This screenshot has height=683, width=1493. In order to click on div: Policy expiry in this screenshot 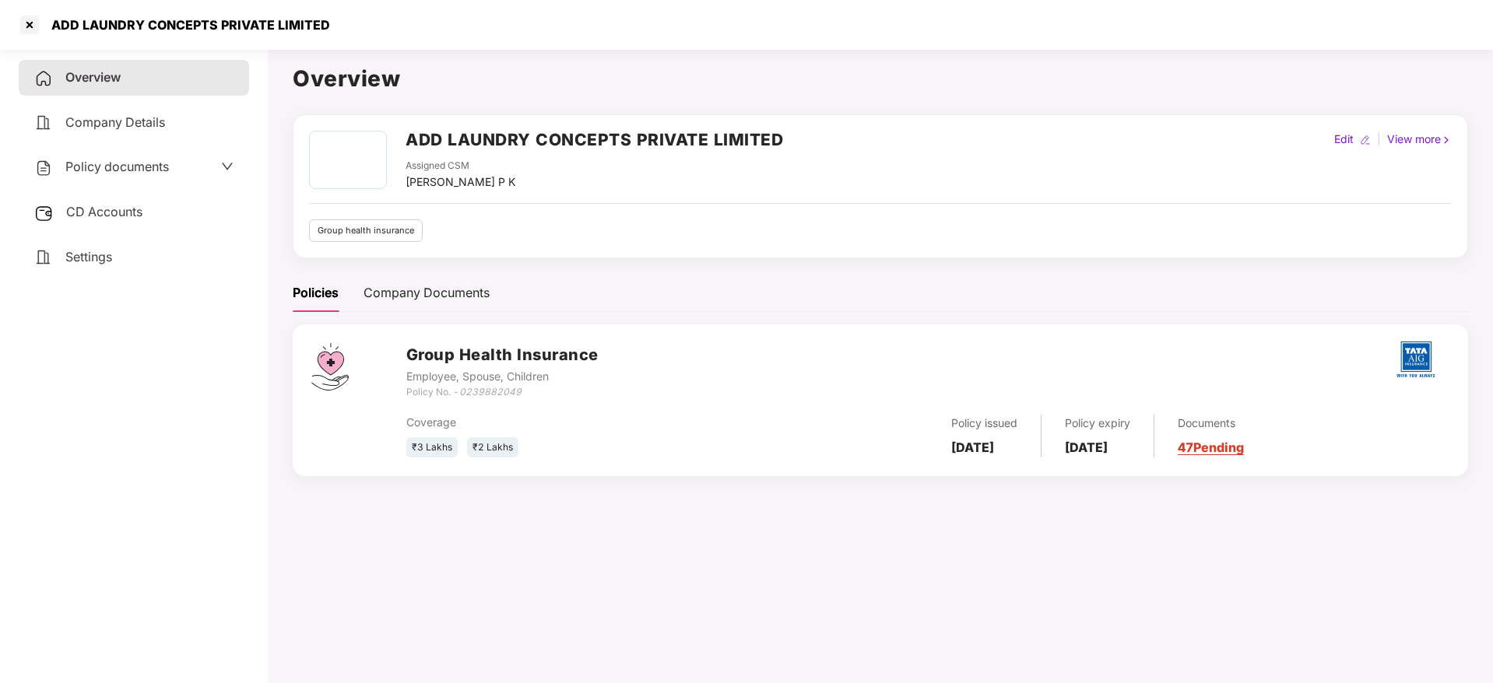, I will do `click(1097, 423)`.